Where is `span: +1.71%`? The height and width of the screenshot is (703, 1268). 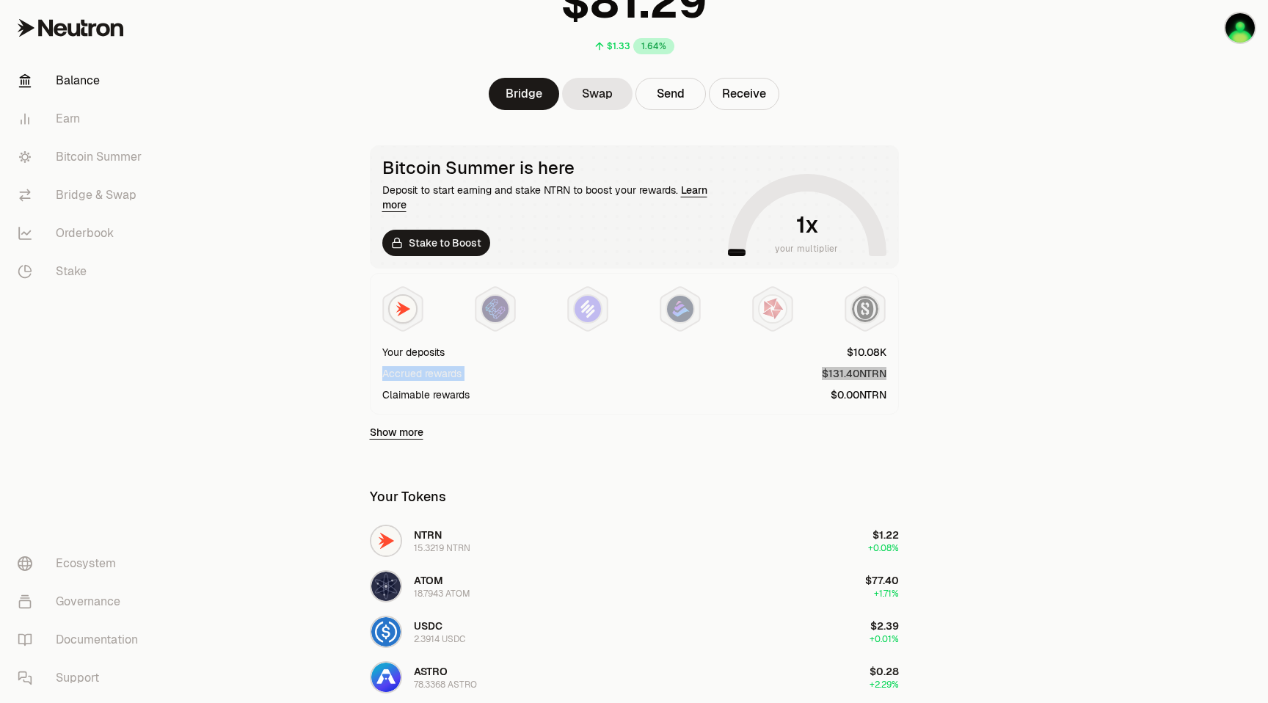
span: +1.71% is located at coordinates (886, 594).